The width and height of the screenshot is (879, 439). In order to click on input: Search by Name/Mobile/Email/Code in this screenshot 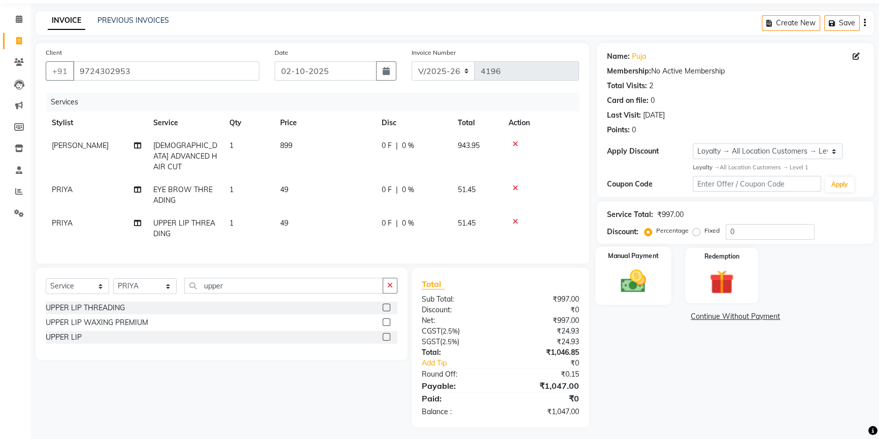, I will do `click(166, 71)`.